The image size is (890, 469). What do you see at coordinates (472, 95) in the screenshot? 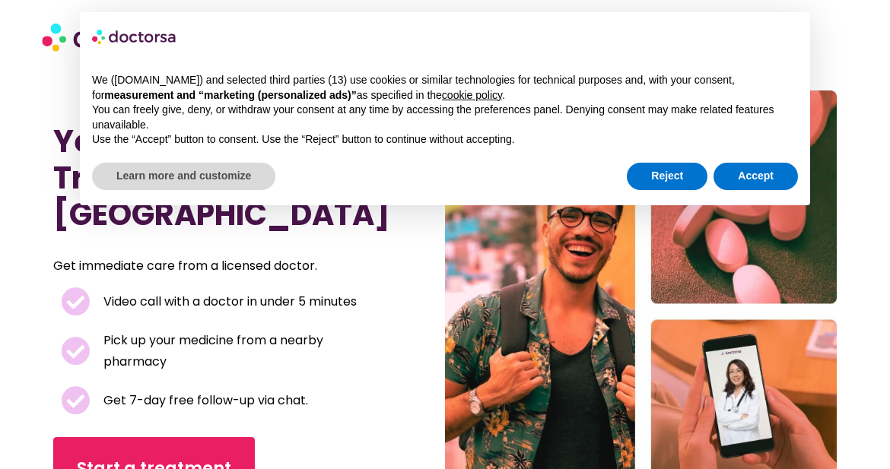
I see `a: cookie policy` at bounding box center [472, 95].